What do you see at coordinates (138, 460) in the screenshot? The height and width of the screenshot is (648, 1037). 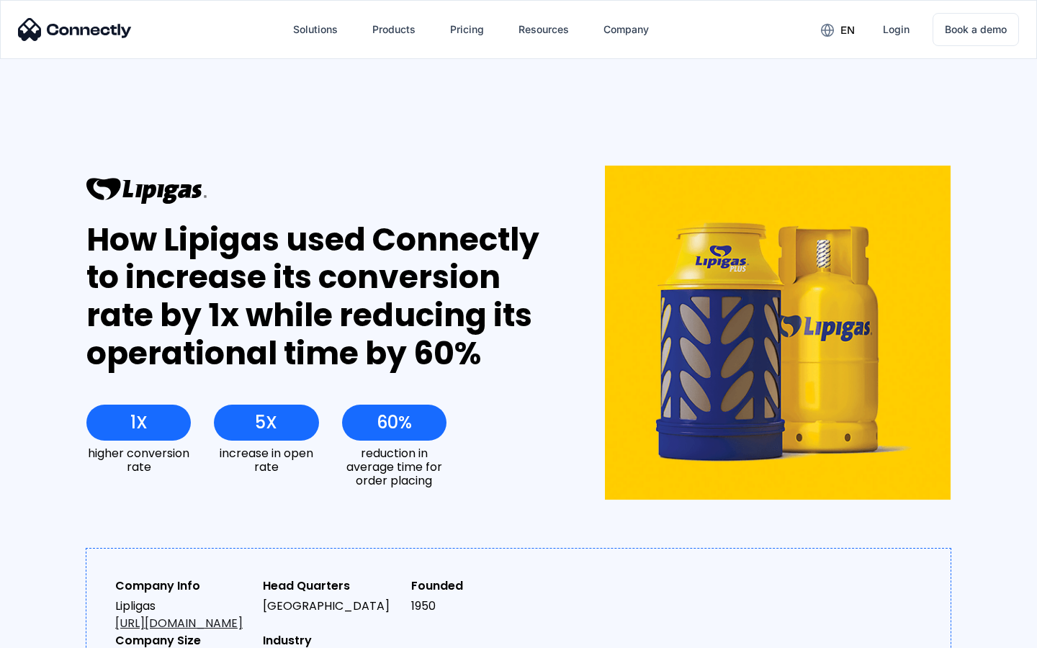 I see `div: higher conversion rate` at bounding box center [138, 460].